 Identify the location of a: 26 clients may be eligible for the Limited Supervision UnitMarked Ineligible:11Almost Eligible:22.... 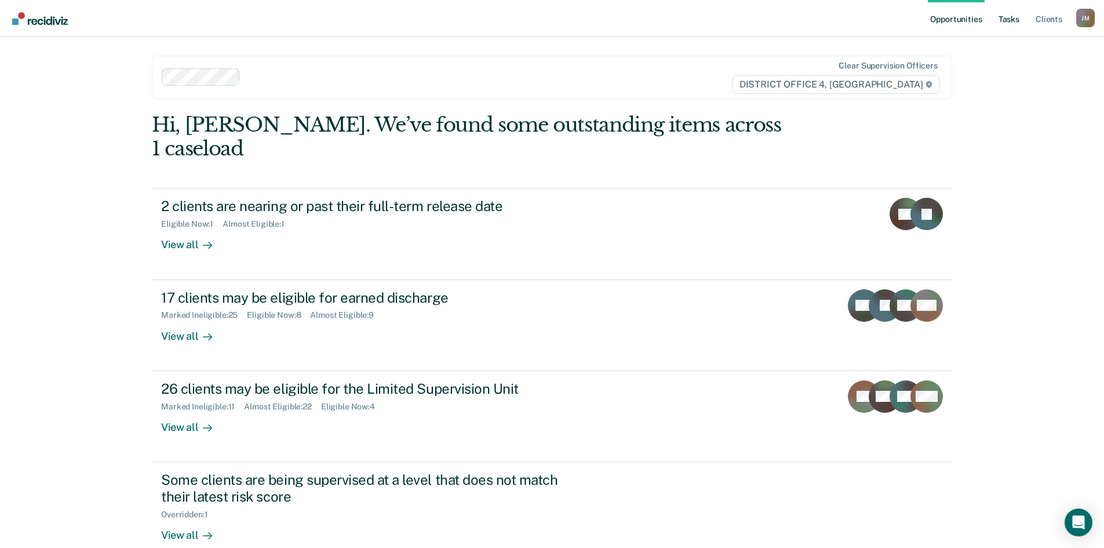
(552, 416).